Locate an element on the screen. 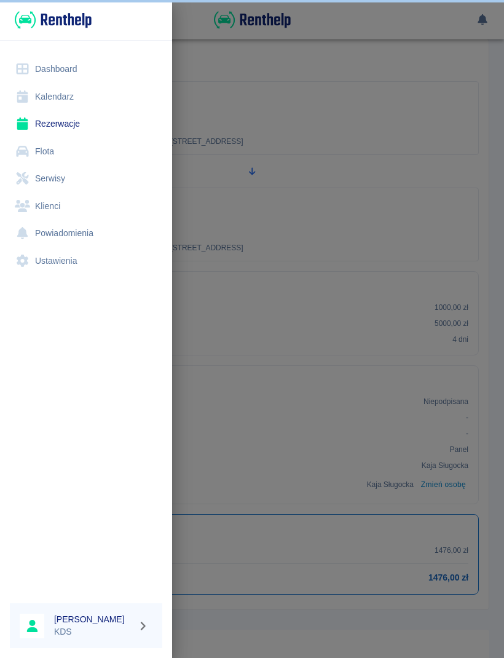 Image resolution: width=504 pixels, height=658 pixels. a: Dashboard is located at coordinates (86, 69).